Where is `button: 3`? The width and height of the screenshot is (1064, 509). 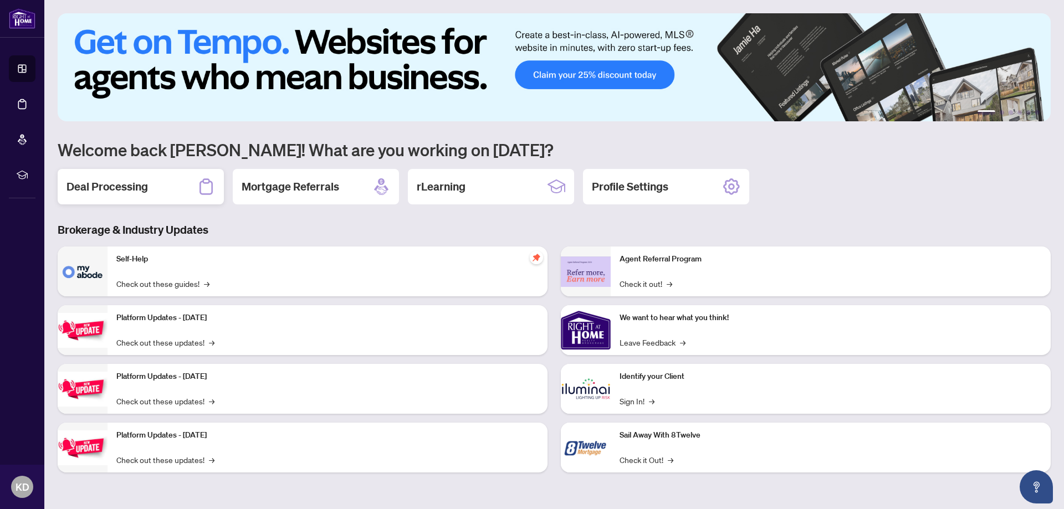 button: 3 is located at coordinates (1011, 112).